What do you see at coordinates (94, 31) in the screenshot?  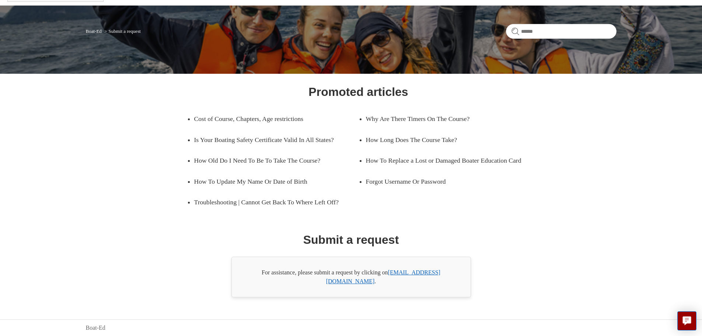 I see `li: Boat-Ed` at bounding box center [94, 31].